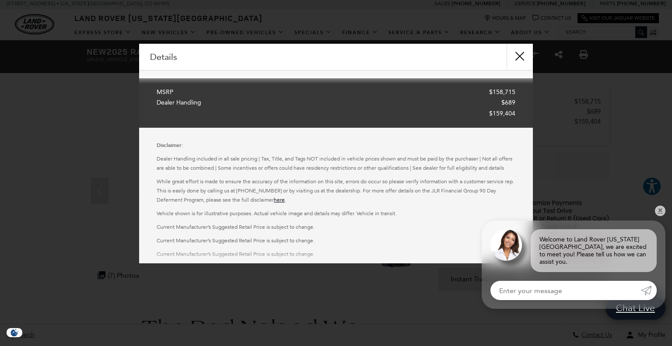 Image resolution: width=672 pixels, height=346 pixels. What do you see at coordinates (181, 103) in the screenshot?
I see `span: Dealer Handling` at bounding box center [181, 103].